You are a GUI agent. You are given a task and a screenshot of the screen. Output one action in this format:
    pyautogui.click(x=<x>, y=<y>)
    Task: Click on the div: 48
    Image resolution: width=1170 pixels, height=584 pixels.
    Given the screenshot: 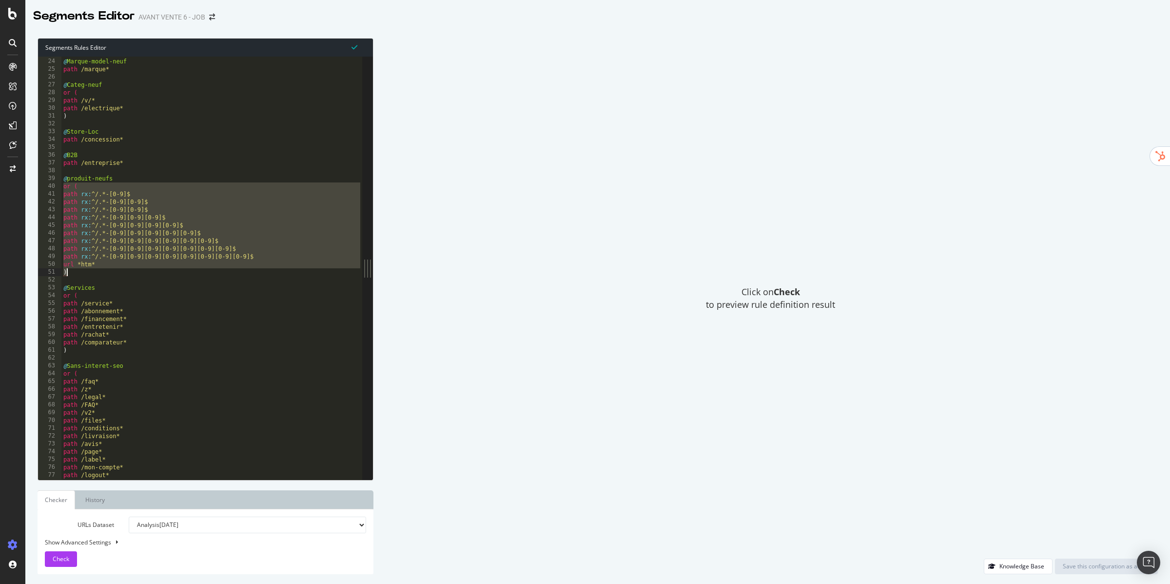 What is the action you would take?
    pyautogui.click(x=50, y=249)
    